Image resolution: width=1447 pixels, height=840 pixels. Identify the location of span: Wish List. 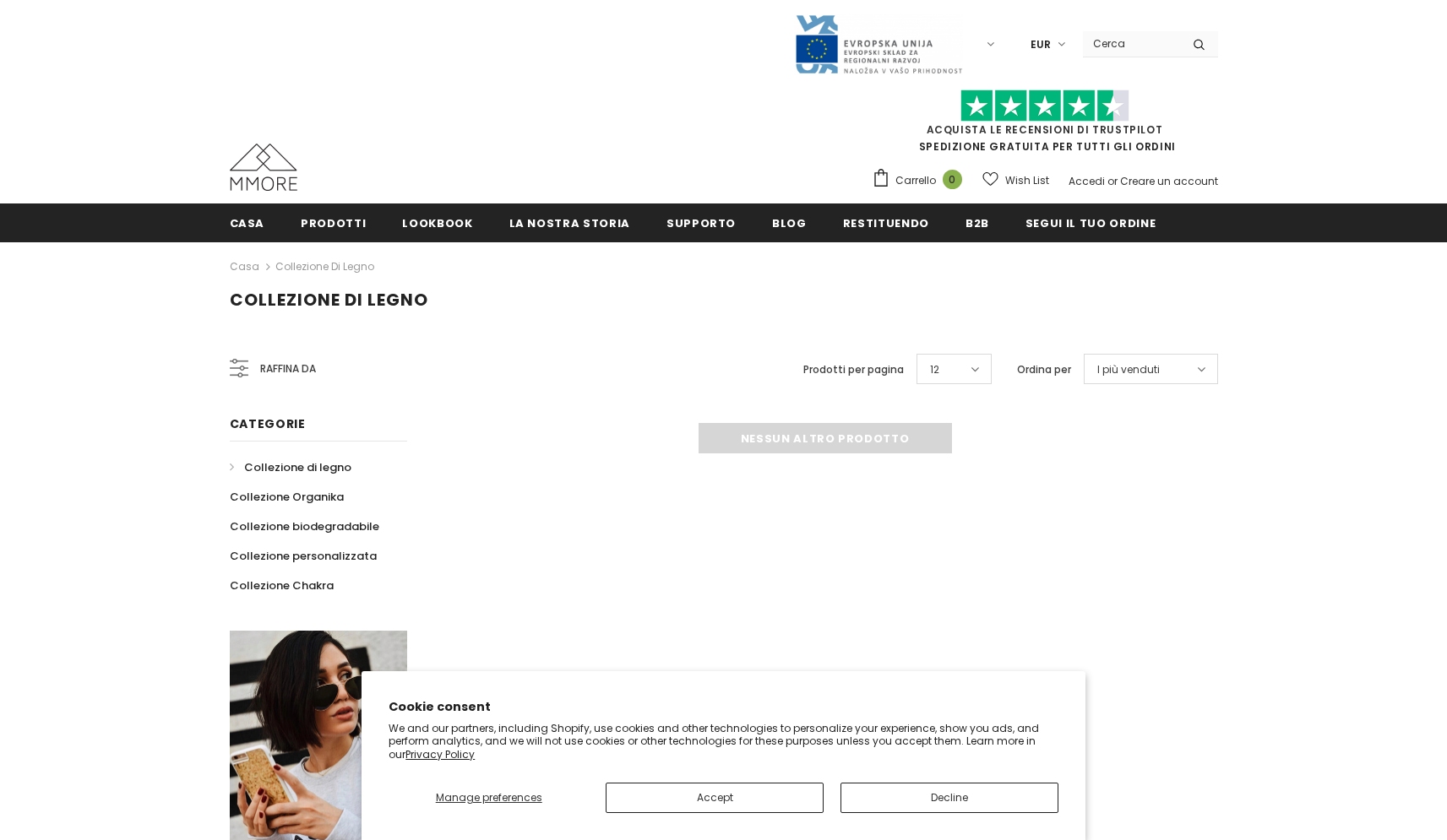
(1027, 181).